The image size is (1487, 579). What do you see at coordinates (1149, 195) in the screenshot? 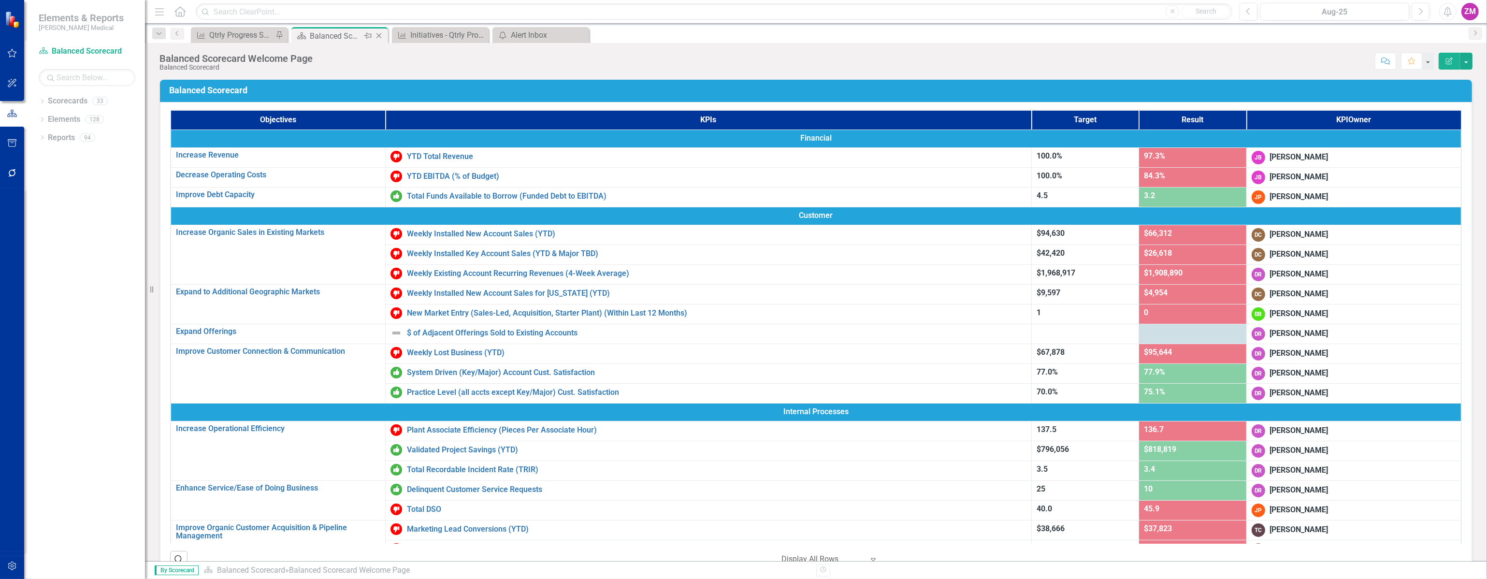
I see `span: 3.2` at bounding box center [1149, 195].